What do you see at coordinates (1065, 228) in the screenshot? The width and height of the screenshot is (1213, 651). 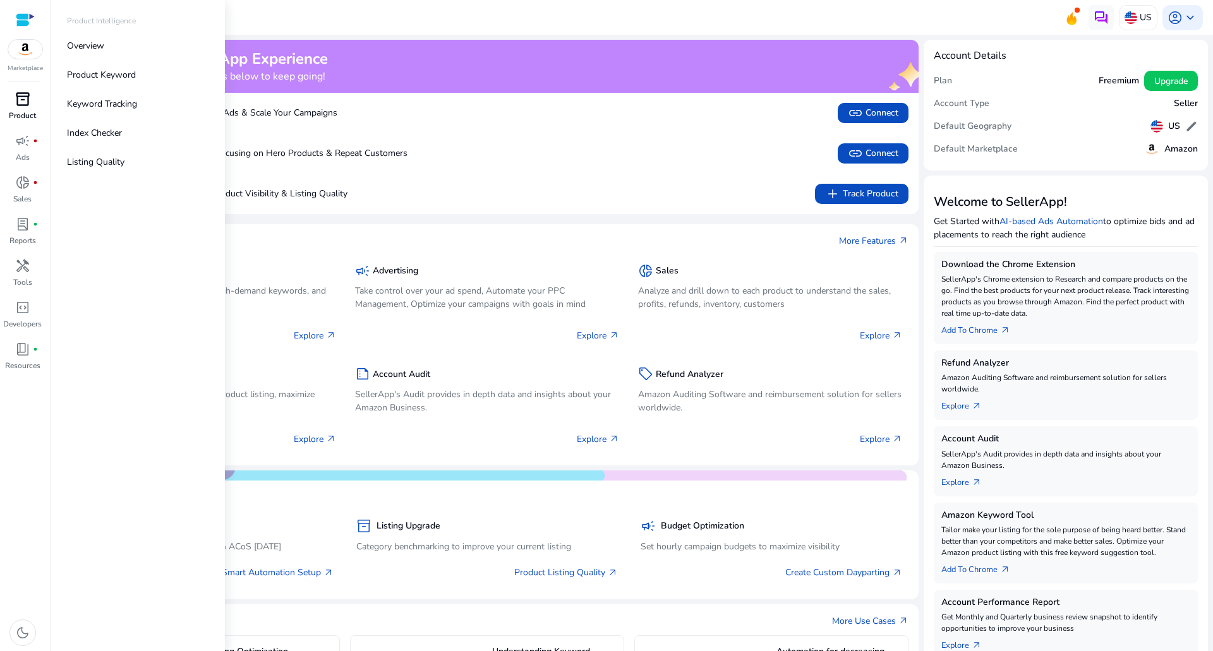 I see `p: Get Started with to optimize bids and ad placements to reach the right audience` at bounding box center [1065, 228].